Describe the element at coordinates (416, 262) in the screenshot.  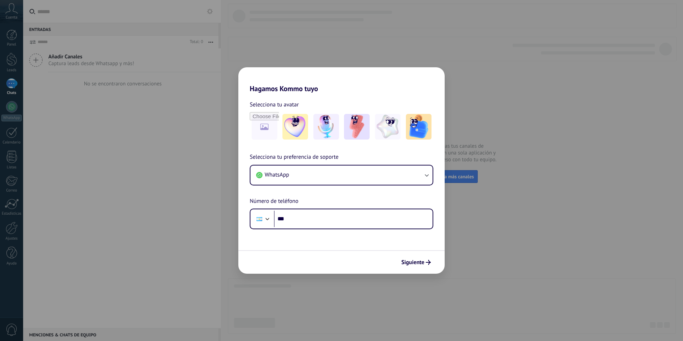
I see `button: Siguiente` at that location.